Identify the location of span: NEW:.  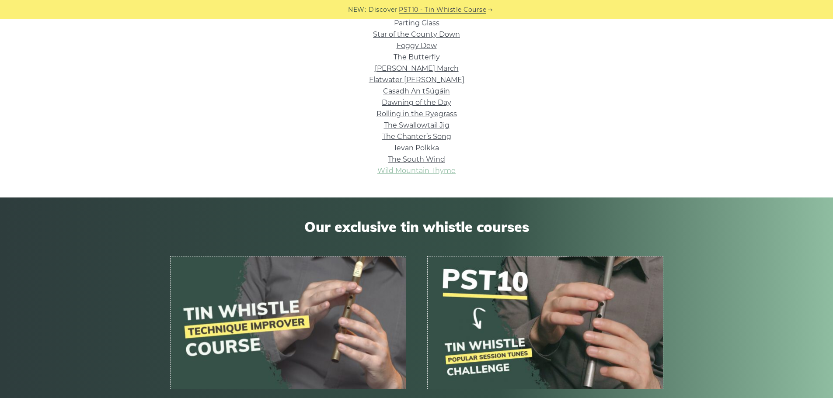
(357, 10).